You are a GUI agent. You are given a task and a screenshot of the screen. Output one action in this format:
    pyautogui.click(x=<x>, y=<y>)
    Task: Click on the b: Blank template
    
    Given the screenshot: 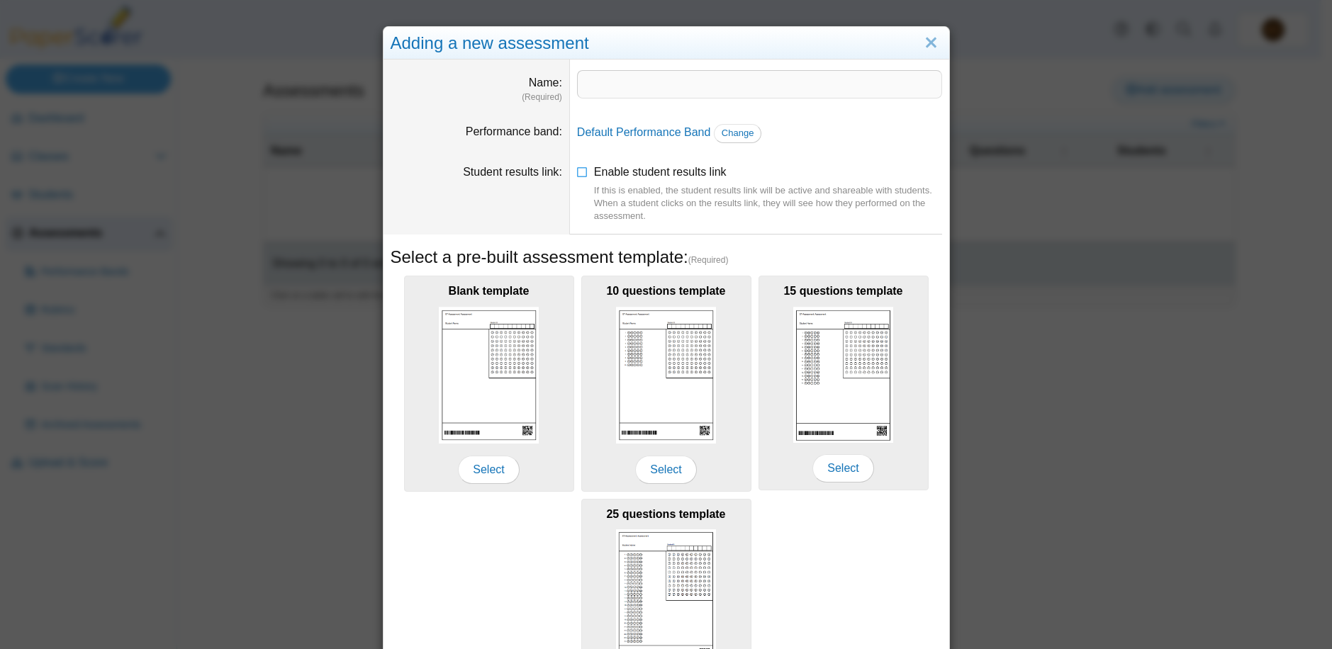 What is the action you would take?
    pyautogui.click(x=489, y=291)
    